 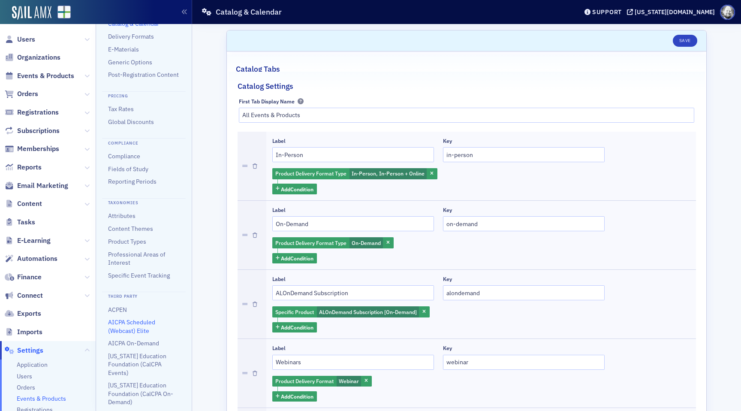 What do you see at coordinates (29, 167) in the screenshot?
I see `span: Reports` at bounding box center [29, 167].